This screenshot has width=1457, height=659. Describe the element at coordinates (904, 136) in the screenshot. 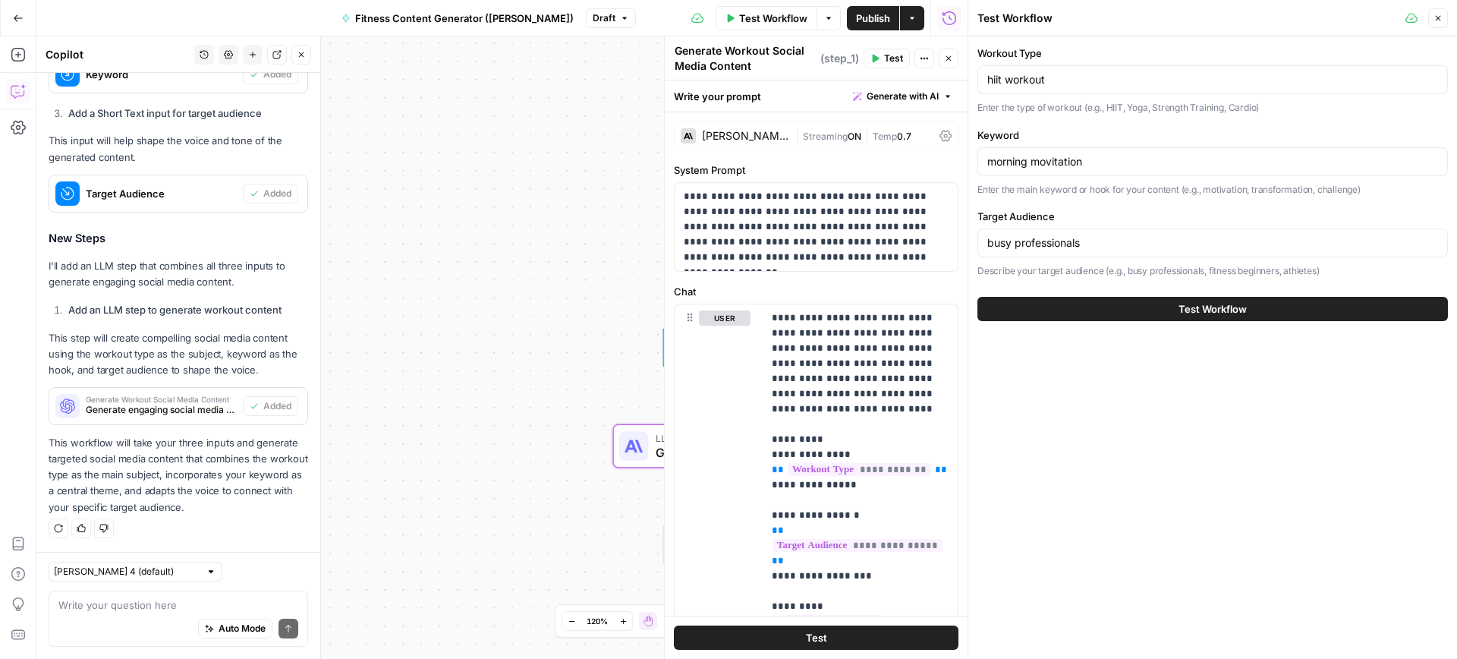

I see `span: 0.7` at that location.